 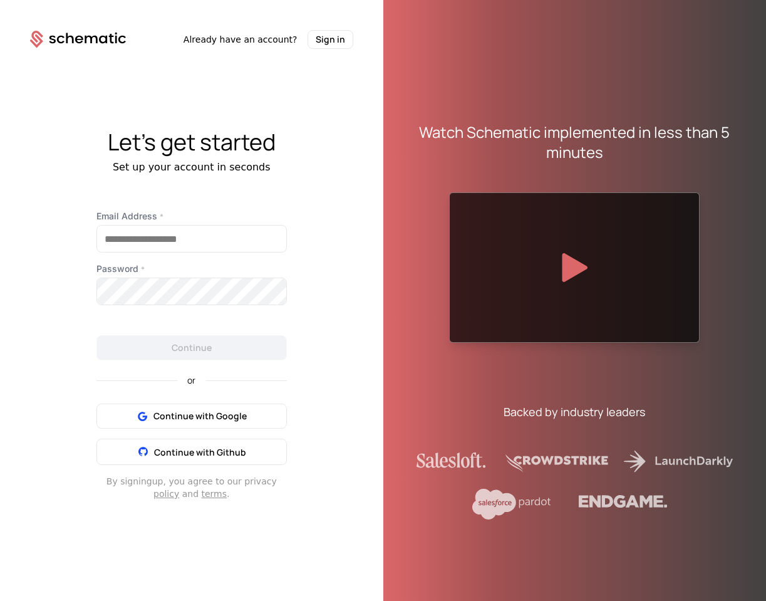 What do you see at coordinates (214, 494) in the screenshot?
I see `a: terms` at bounding box center [214, 494].